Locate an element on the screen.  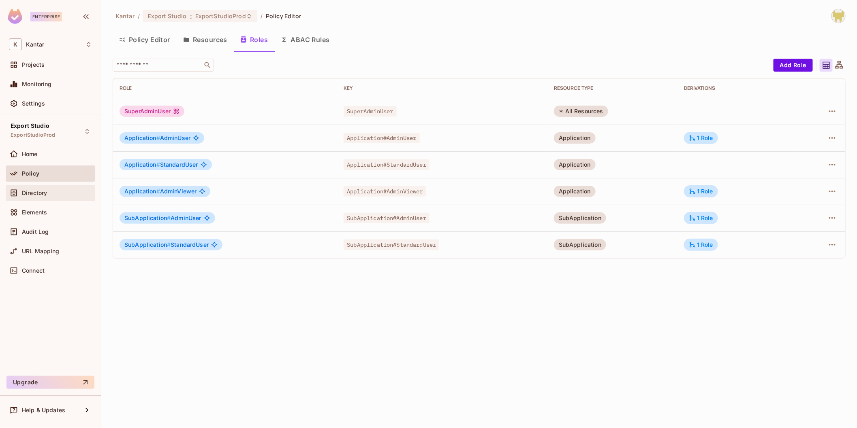
button: Policy Editor is located at coordinates (145, 40).